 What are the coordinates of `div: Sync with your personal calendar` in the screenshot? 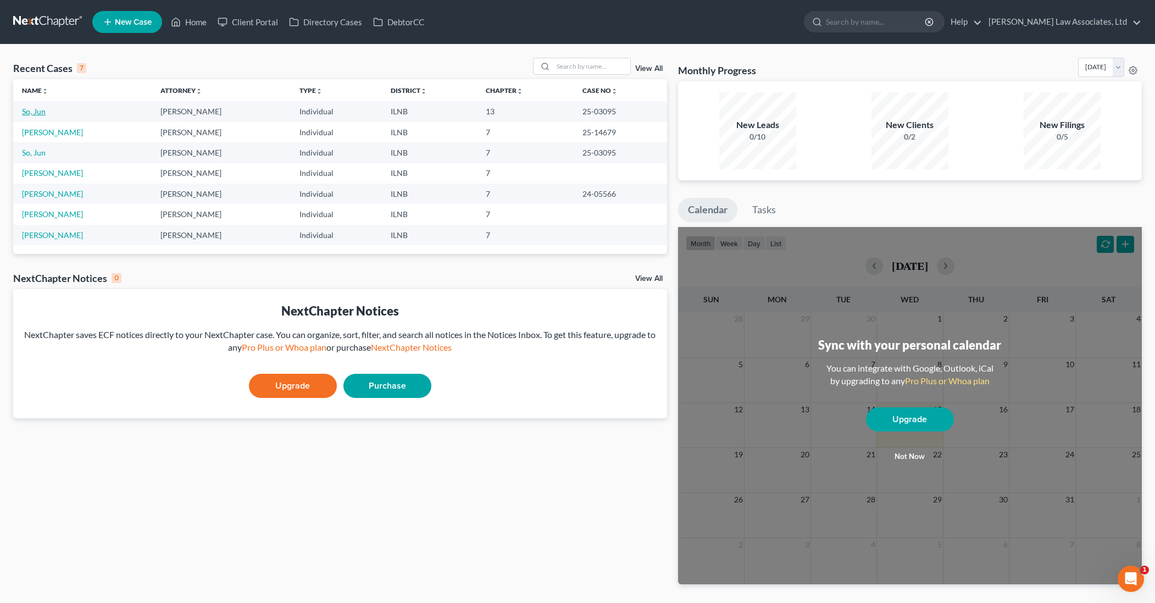 It's located at (909, 345).